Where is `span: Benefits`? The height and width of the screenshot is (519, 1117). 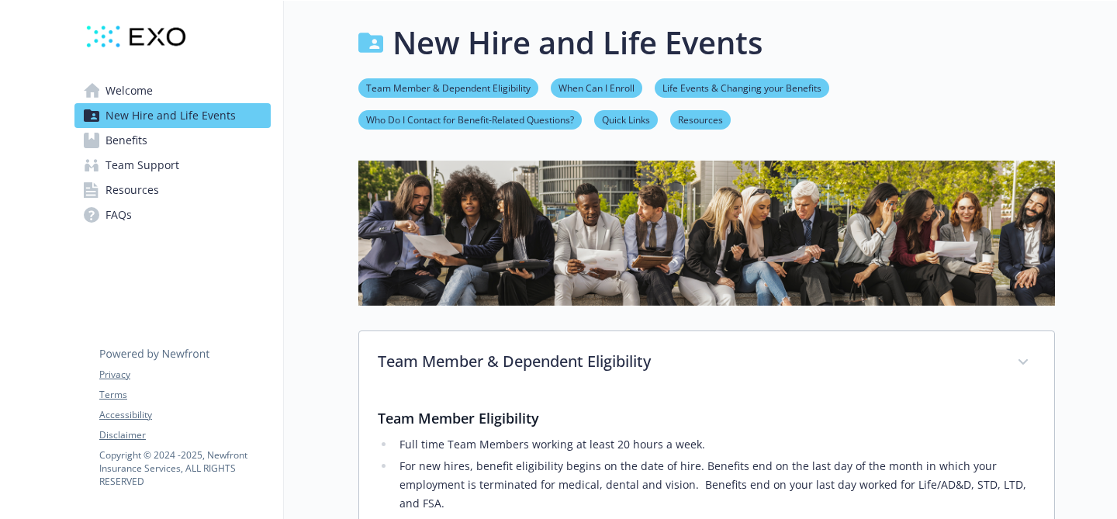
span: Benefits is located at coordinates (126, 140).